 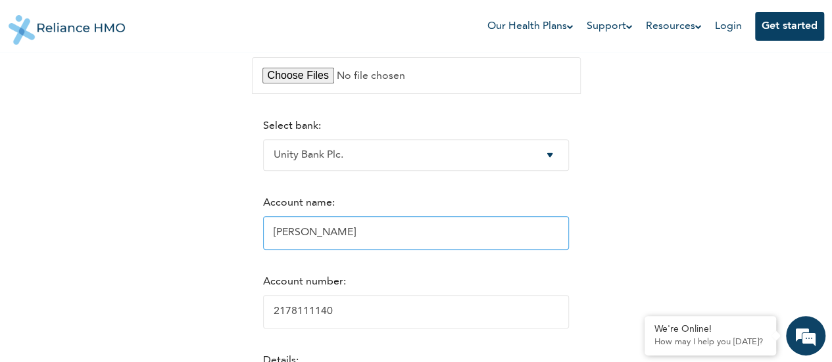 I want to click on label: Account number:, so click(x=305, y=282).